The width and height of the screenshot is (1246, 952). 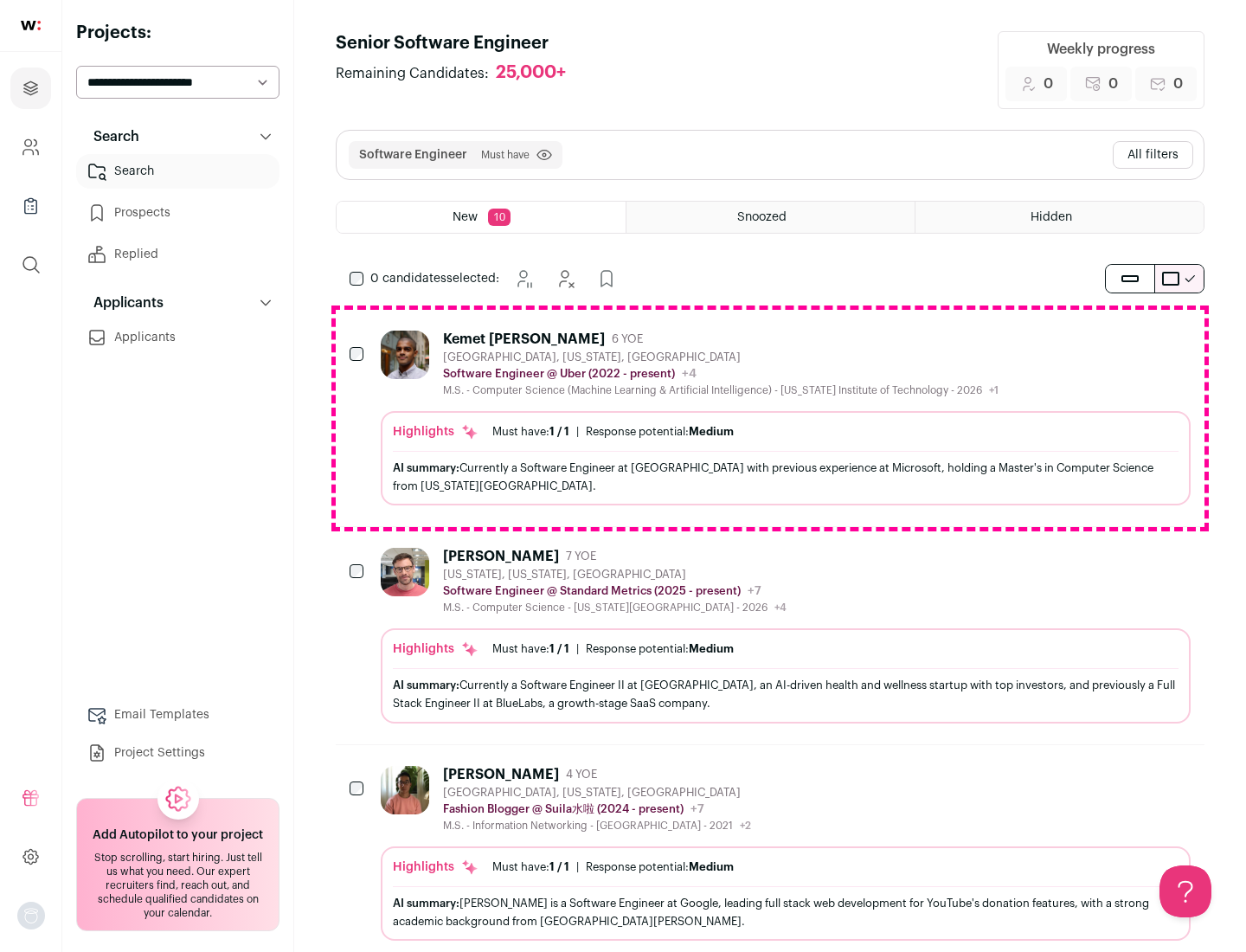 What do you see at coordinates (177, 213) in the screenshot?
I see `a: Prospects` at bounding box center [177, 213].